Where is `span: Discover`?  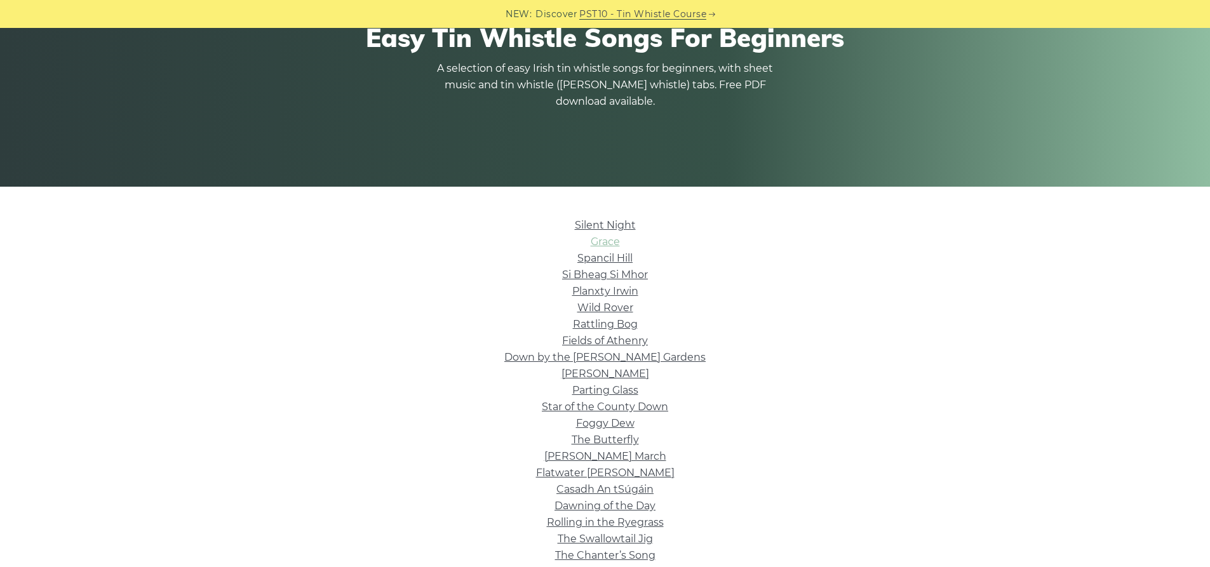 span: Discover is located at coordinates (556, 14).